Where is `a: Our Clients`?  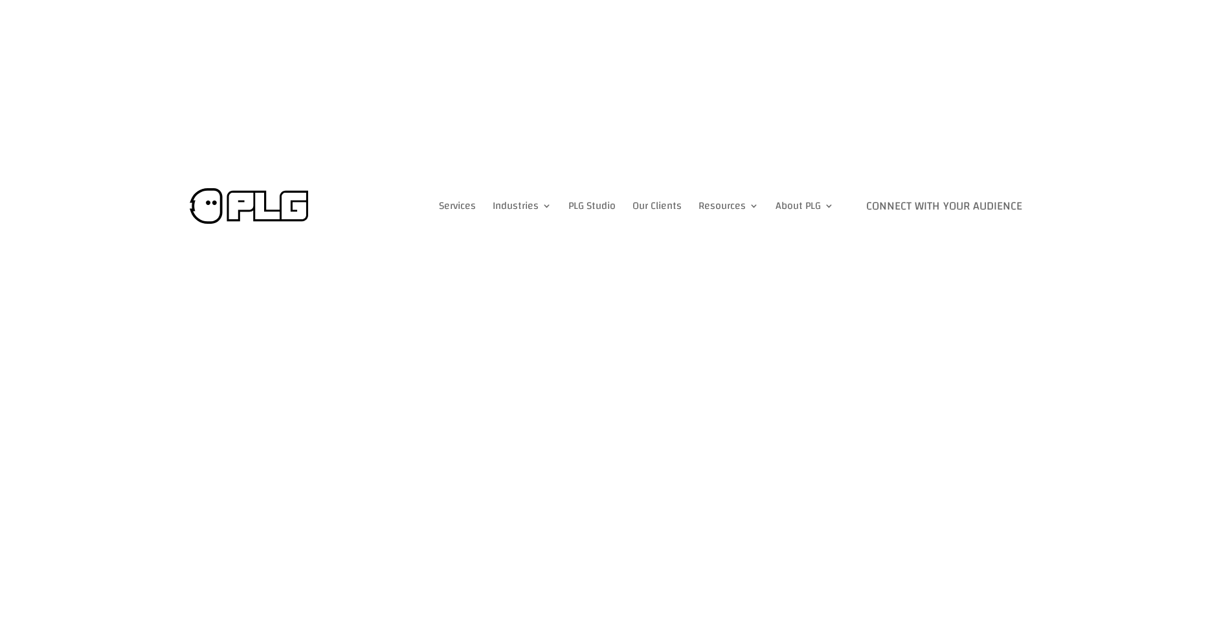 a: Our Clients is located at coordinates (657, 206).